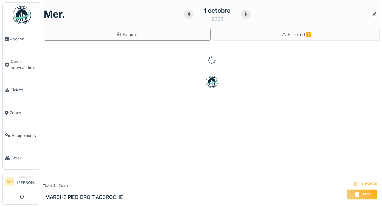 This screenshot has width=382, height=207. What do you see at coordinates (362, 184) in the screenshot?
I see `div: 23:21:08` at bounding box center [362, 184].